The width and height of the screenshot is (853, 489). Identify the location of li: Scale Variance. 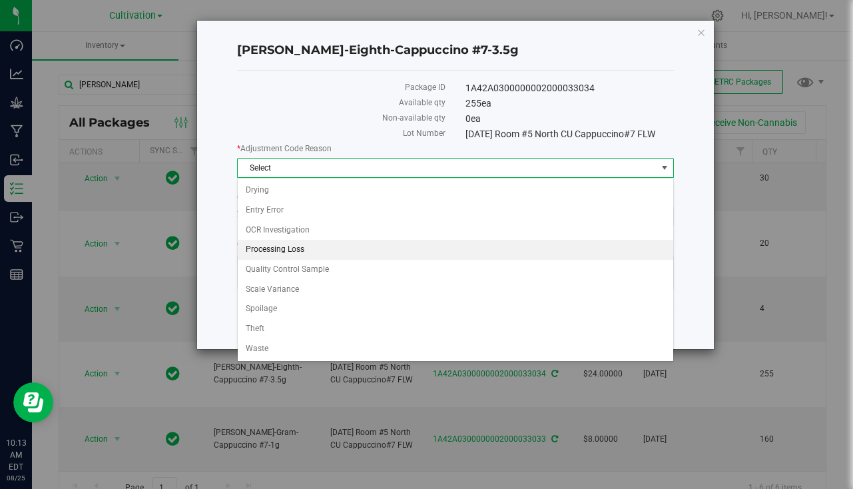
(455, 290).